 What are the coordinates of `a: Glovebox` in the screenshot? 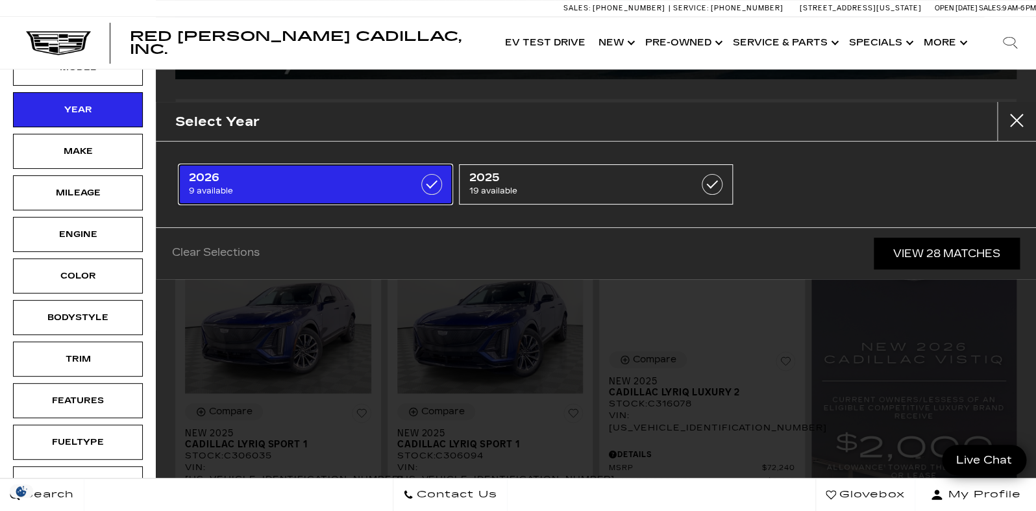 It's located at (866, 495).